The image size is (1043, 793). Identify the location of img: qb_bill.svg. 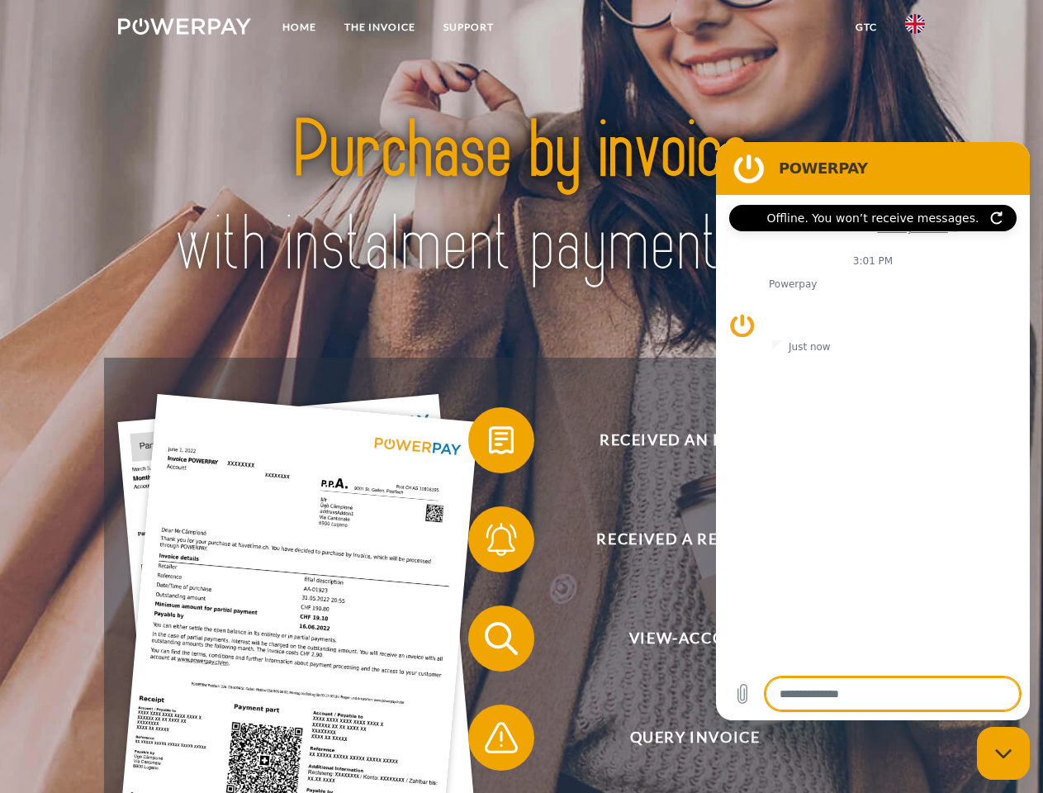
(501, 440).